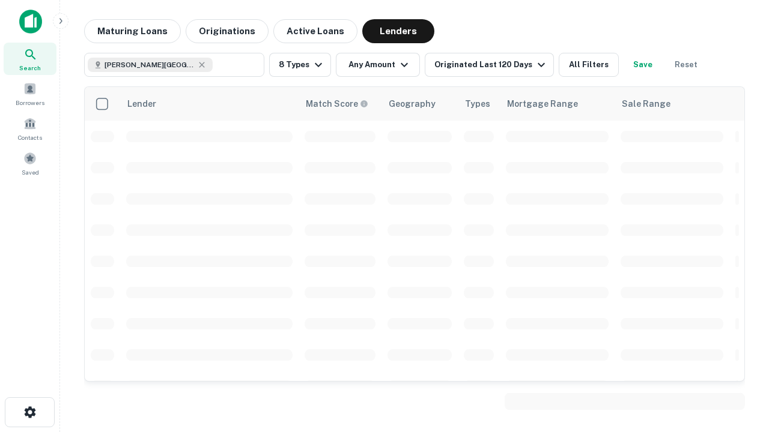  What do you see at coordinates (30, 163) in the screenshot?
I see `div: Saved` at bounding box center [30, 163].